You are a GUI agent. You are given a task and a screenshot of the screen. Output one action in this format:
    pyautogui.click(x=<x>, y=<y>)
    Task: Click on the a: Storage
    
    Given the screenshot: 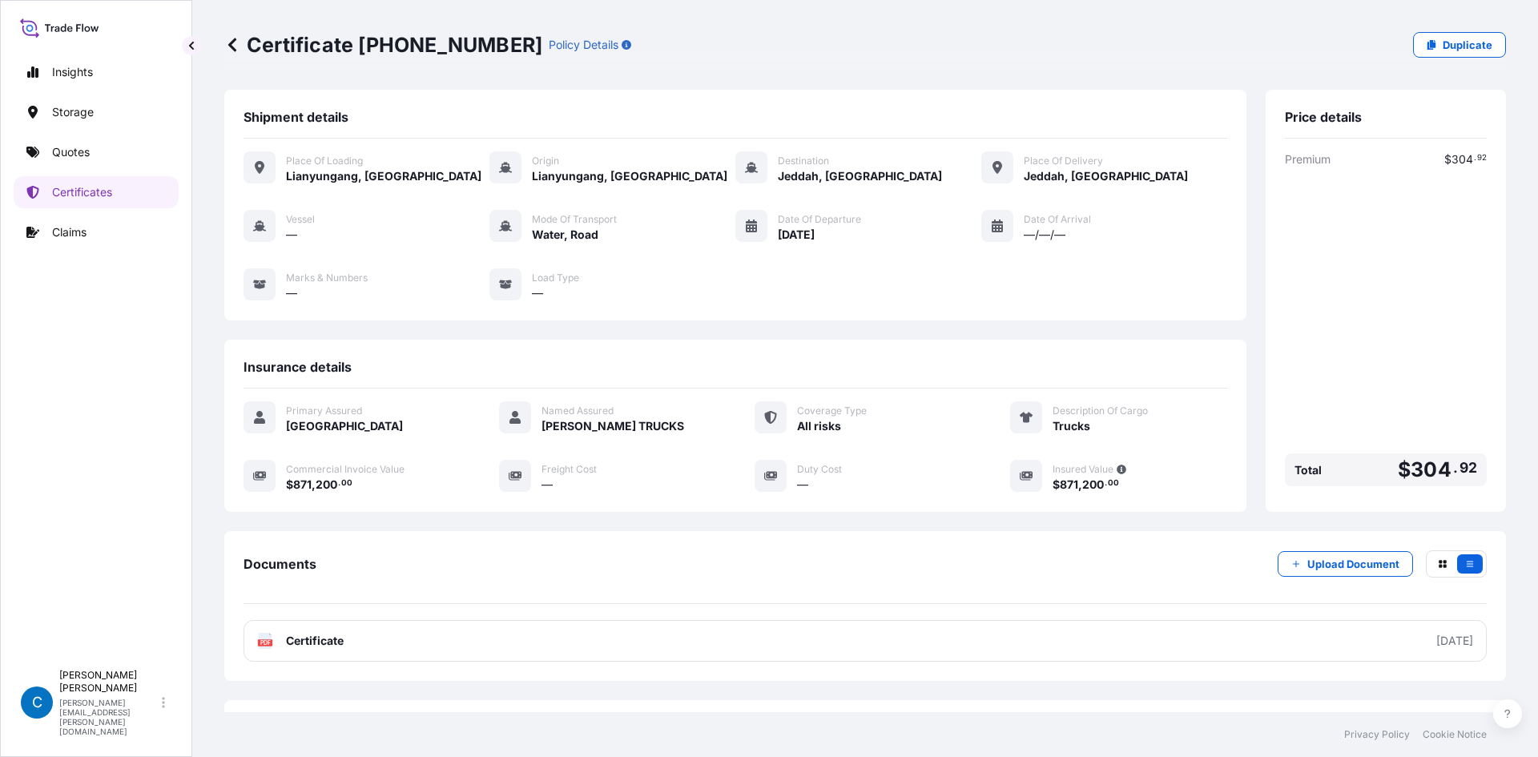 What is the action you would take?
    pyautogui.click(x=96, y=112)
    